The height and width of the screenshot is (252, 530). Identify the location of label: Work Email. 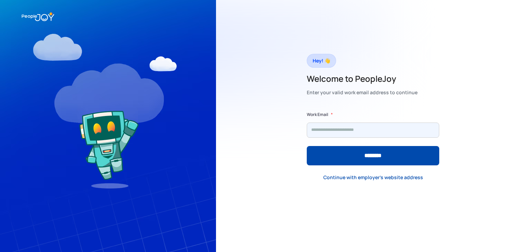
(317, 115).